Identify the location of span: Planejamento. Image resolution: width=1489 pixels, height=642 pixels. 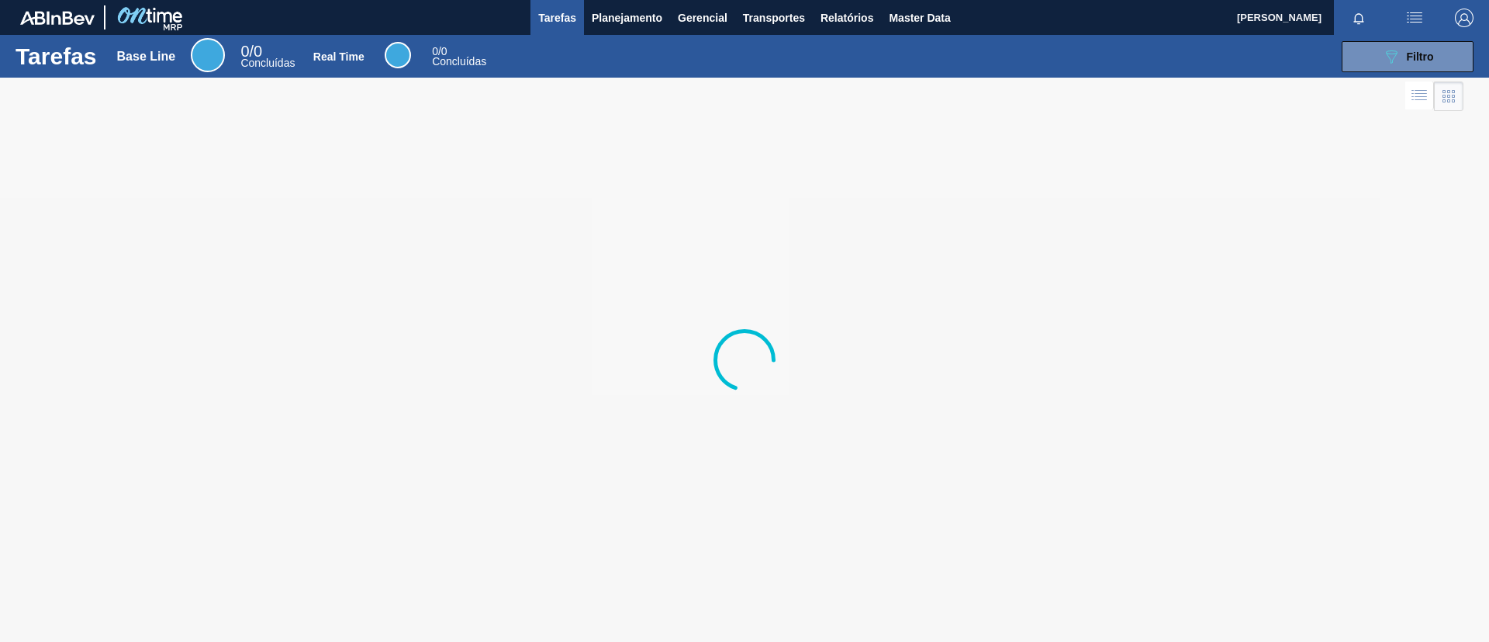
(627, 18).